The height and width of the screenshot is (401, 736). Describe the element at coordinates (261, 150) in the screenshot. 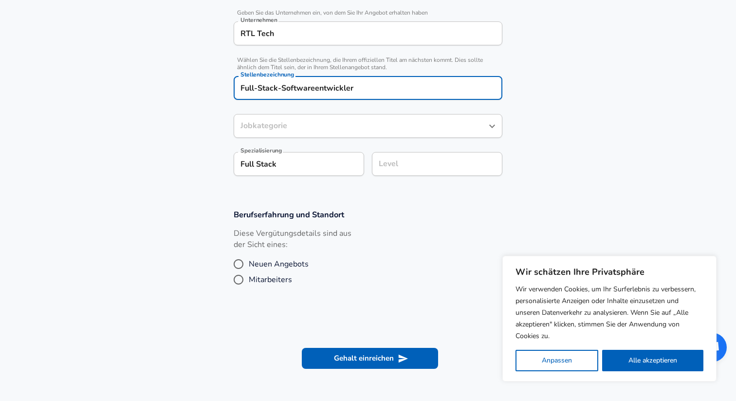

I see `label: Spezialisierung` at that location.